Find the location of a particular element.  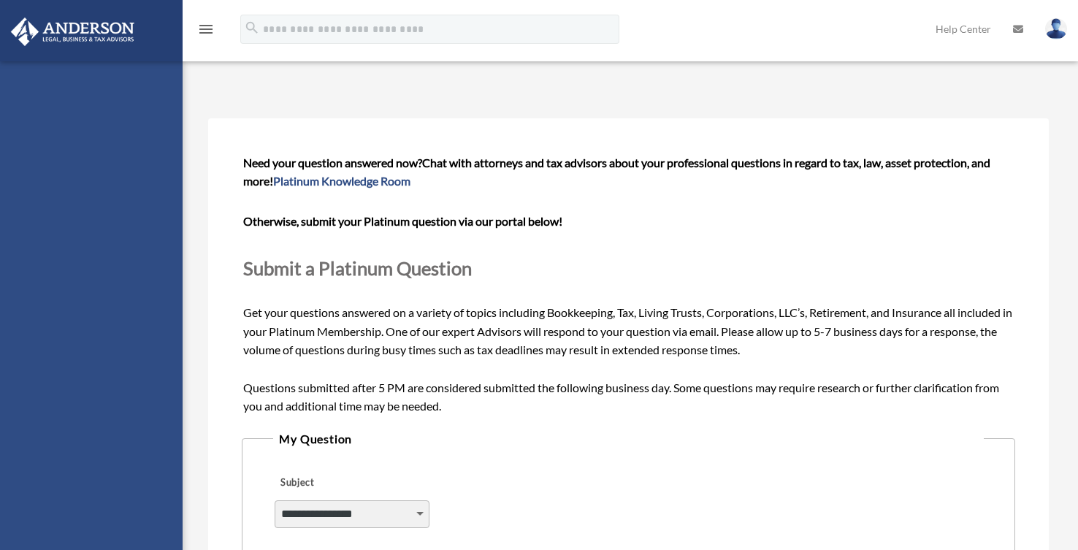

span: Get your questions answered on a variety of topics including Bookkeeping, Tax, Living Trusts, Cor... is located at coordinates (628, 284).